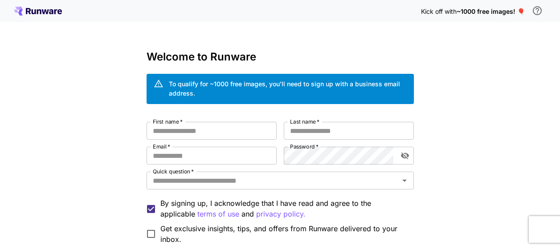  What do you see at coordinates (405, 156) in the screenshot?
I see `button: toggle password visibility` at bounding box center [405, 156].